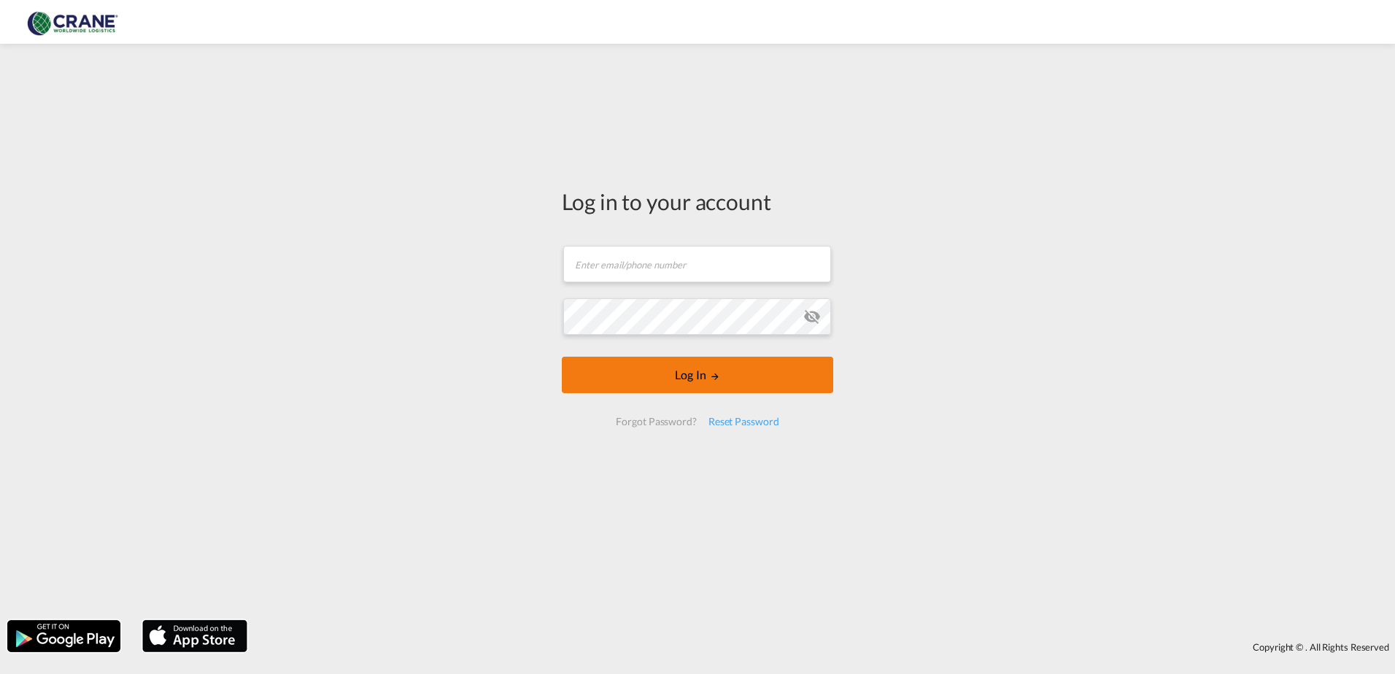  What do you see at coordinates (812, 317) in the screenshot?
I see `md-icon: icon-eye-off` at bounding box center [812, 317].